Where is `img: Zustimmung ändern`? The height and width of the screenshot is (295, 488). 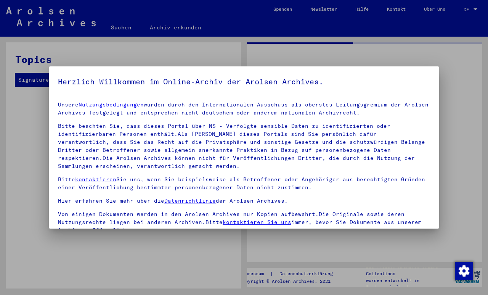
img: Zustimmung ändern is located at coordinates (464, 271).